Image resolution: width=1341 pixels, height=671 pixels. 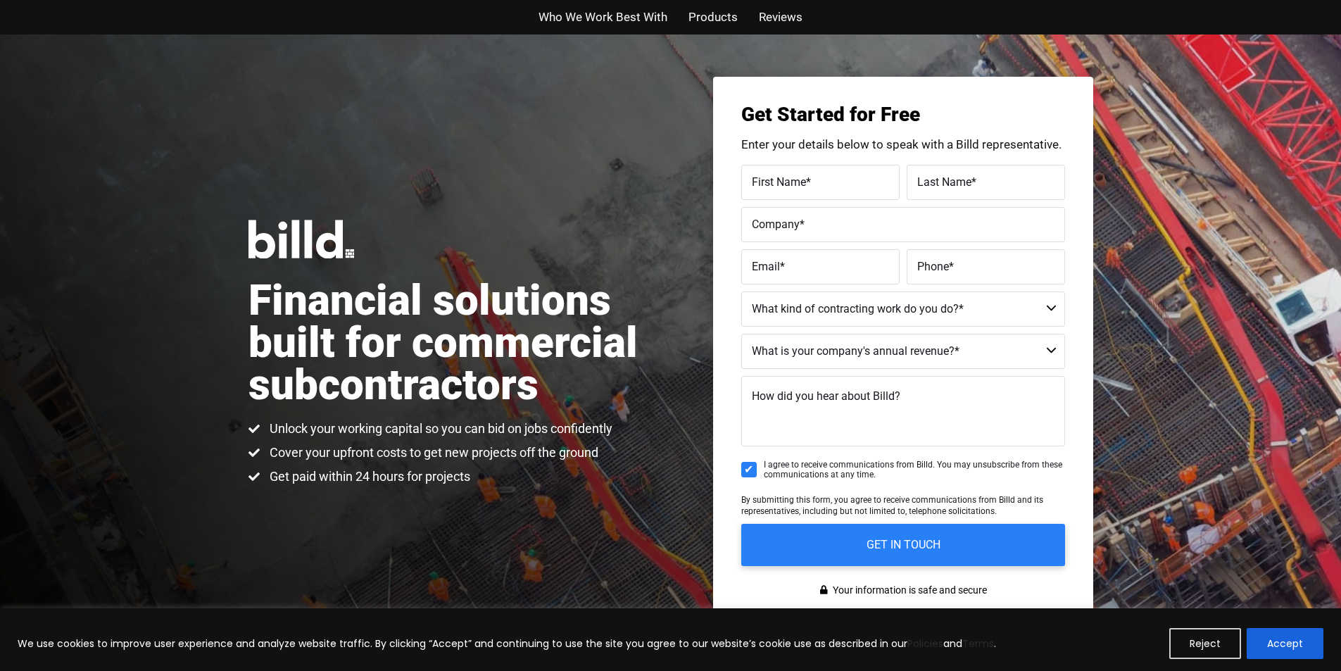 I want to click on span: Your information is safe and secure, so click(x=908, y=590).